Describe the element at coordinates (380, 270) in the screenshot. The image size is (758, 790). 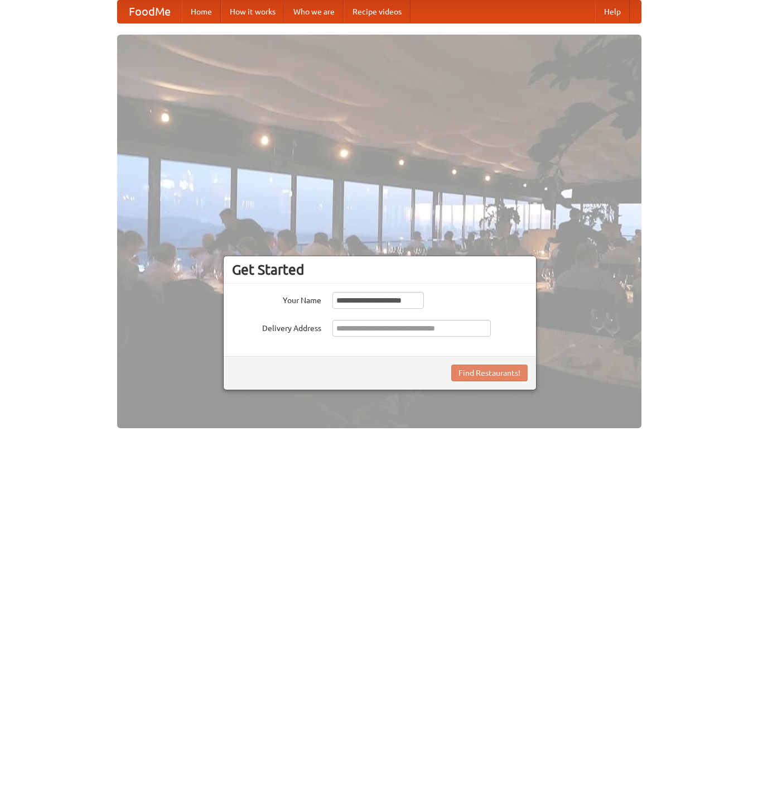
I see `h3: Get Started` at that location.